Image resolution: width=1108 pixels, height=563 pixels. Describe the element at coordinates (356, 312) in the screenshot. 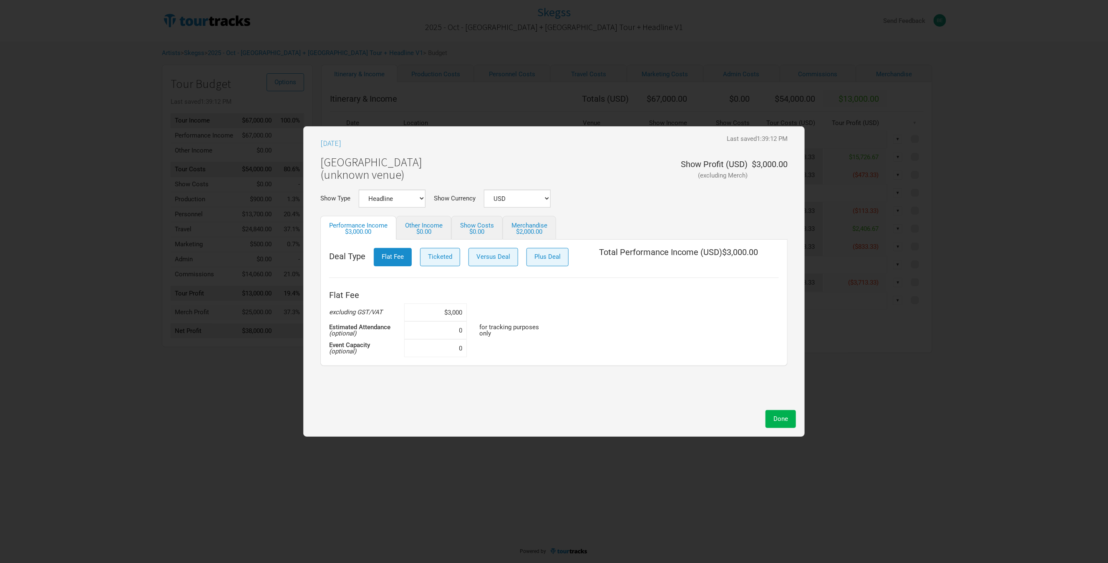

I see `em: excluding GST/VAT` at that location.